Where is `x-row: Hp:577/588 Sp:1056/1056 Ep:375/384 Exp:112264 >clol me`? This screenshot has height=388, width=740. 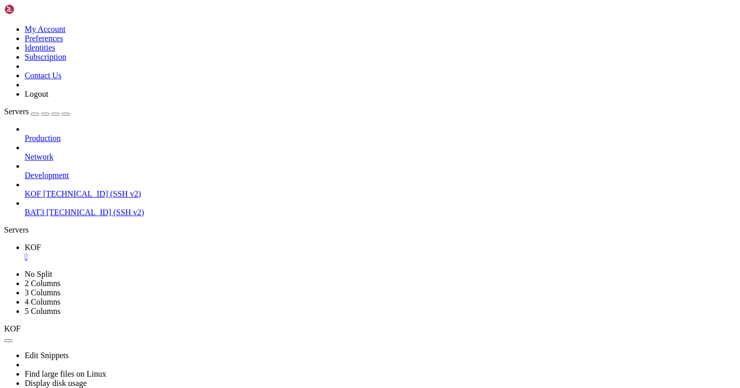 x-row: Hp:577/588 Sp:1056/1056 Ep:375/384 Exp:112264 >clol me is located at coordinates (305, 316).